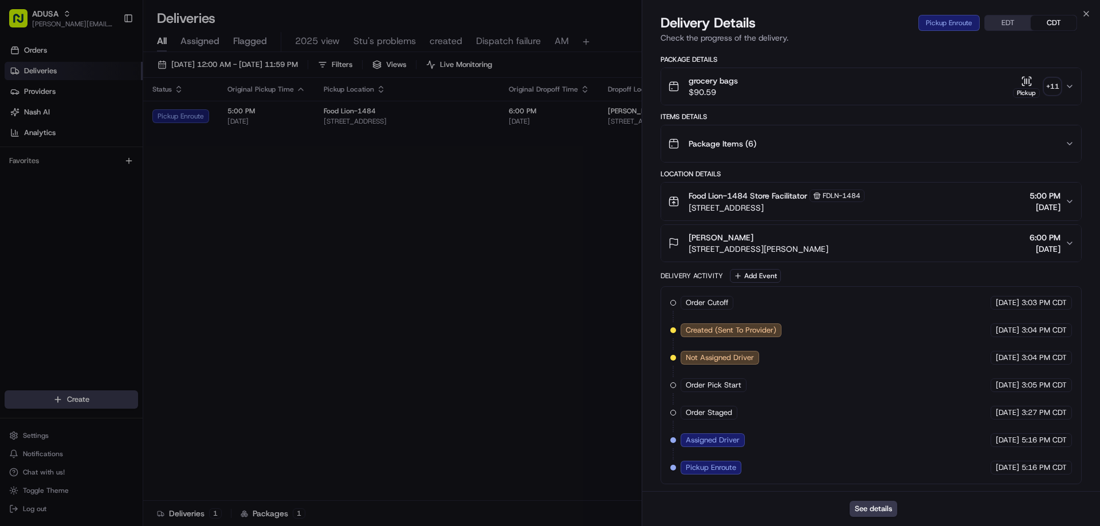  I want to click on div: Start new chat, so click(113, 115).